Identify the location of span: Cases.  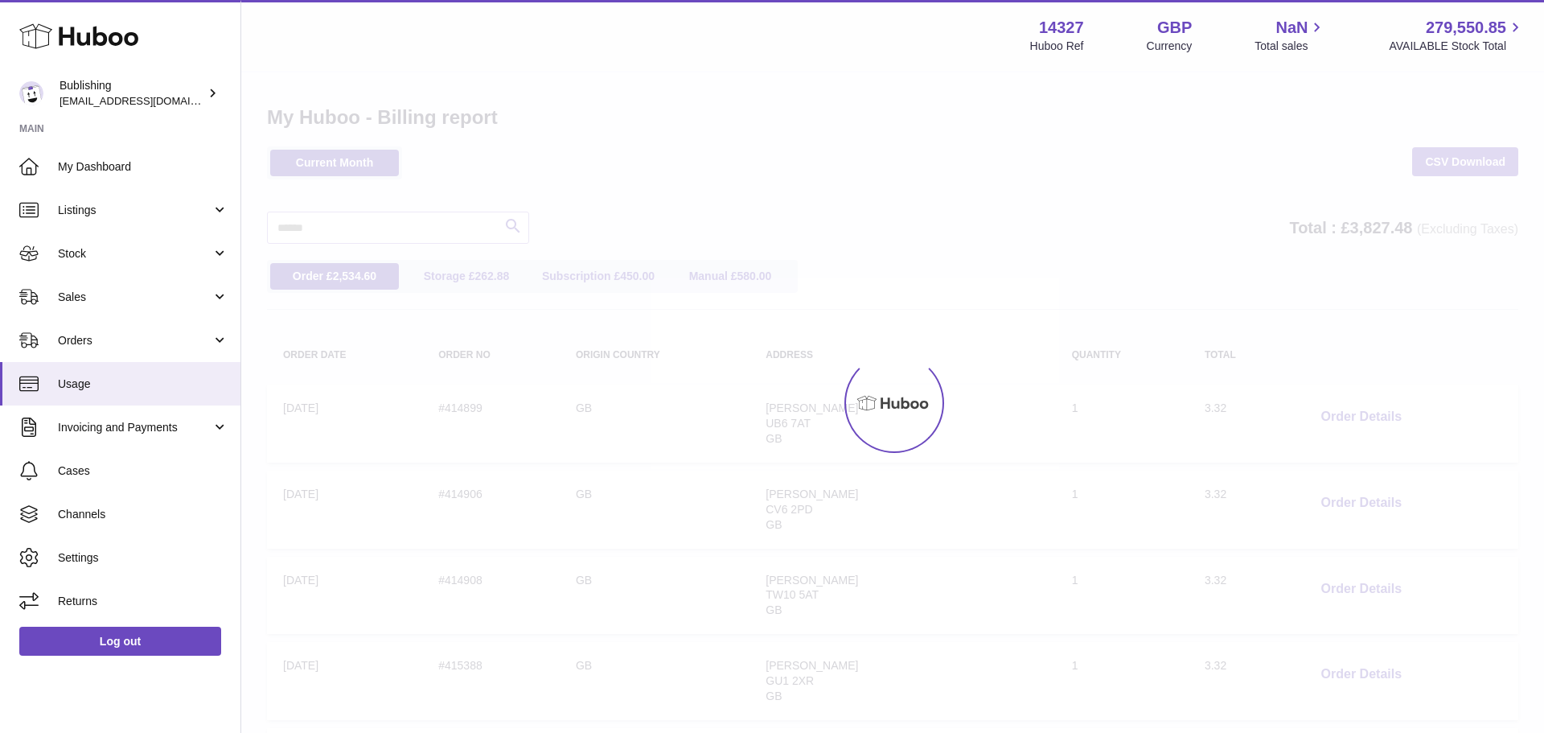
(143, 471).